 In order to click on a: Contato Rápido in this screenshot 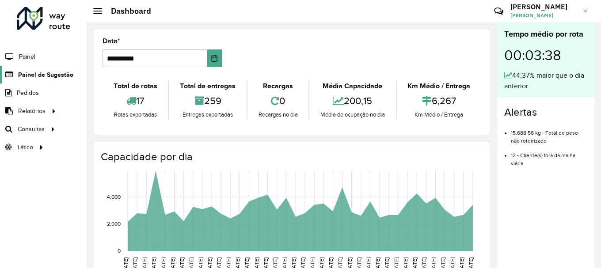, I will do `click(498, 11)`.